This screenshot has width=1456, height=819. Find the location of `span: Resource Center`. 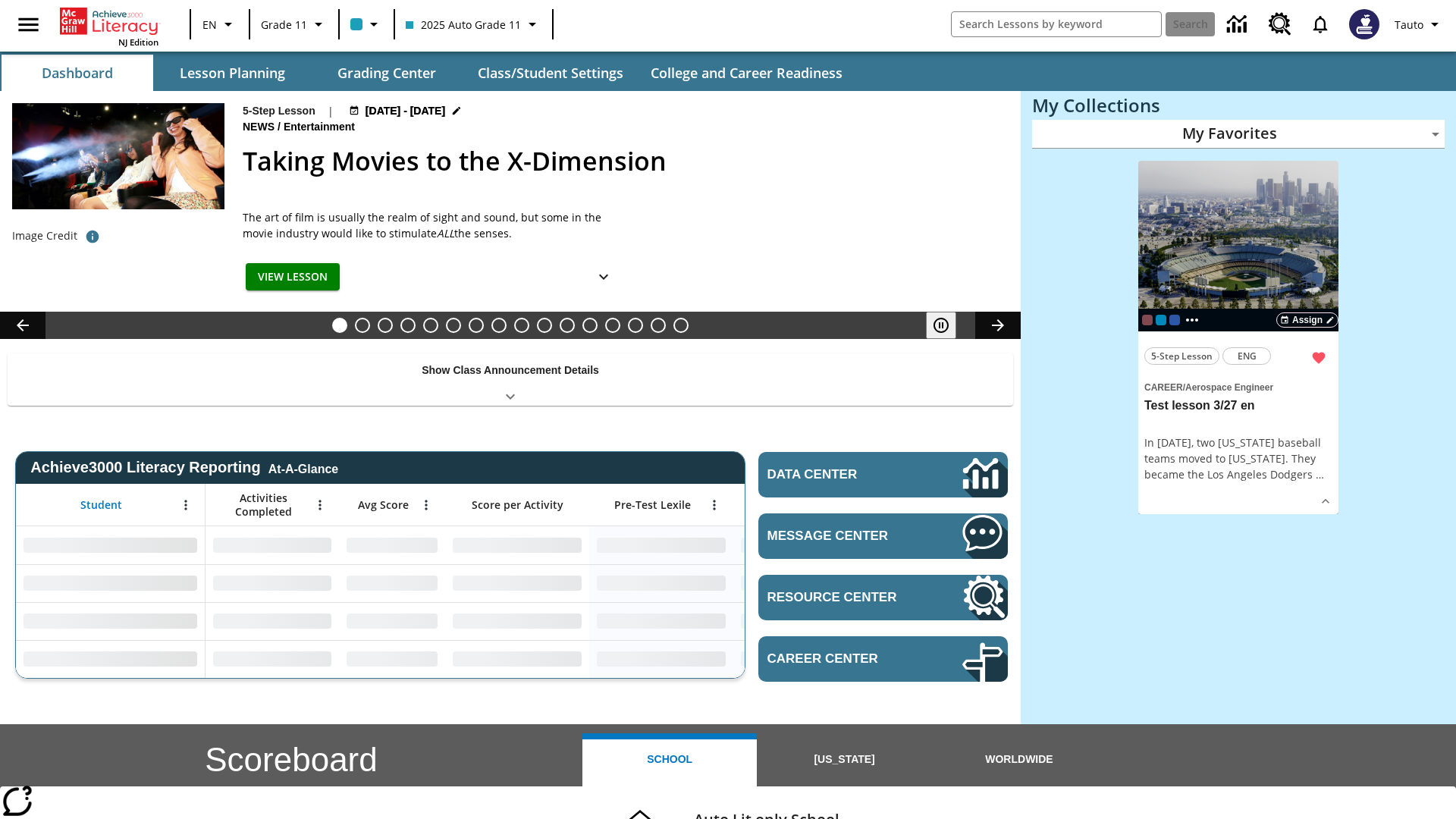

span: Resource Center is located at coordinates (842, 598).